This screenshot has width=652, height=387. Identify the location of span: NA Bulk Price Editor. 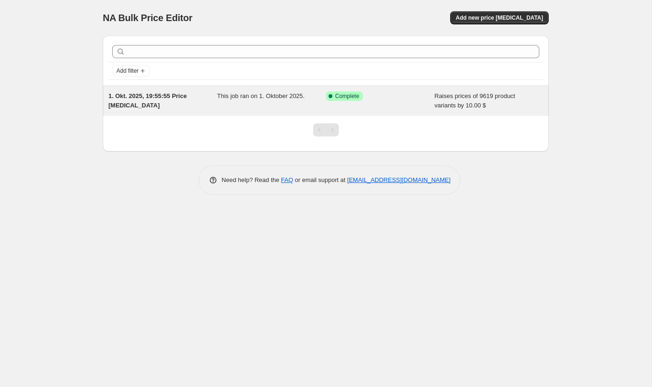
(147, 18).